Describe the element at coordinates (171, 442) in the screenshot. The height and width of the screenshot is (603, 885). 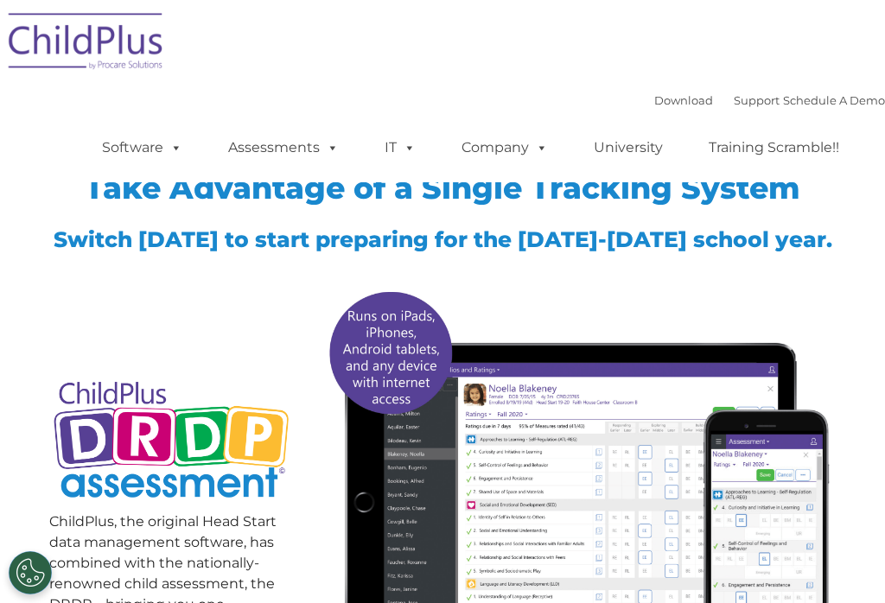
I see `img: Copyright - DRDP Logo` at that location.